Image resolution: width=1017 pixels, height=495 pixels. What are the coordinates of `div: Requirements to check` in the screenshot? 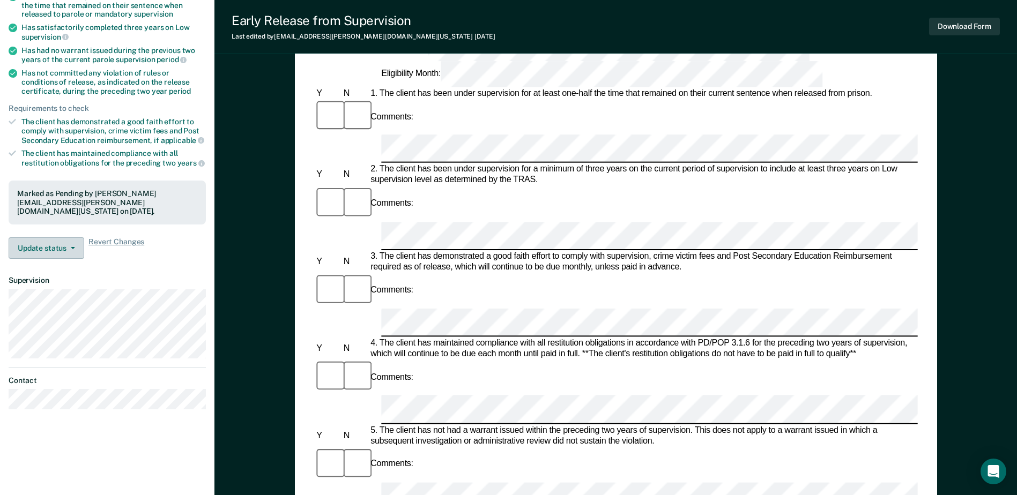 It's located at (107, 108).